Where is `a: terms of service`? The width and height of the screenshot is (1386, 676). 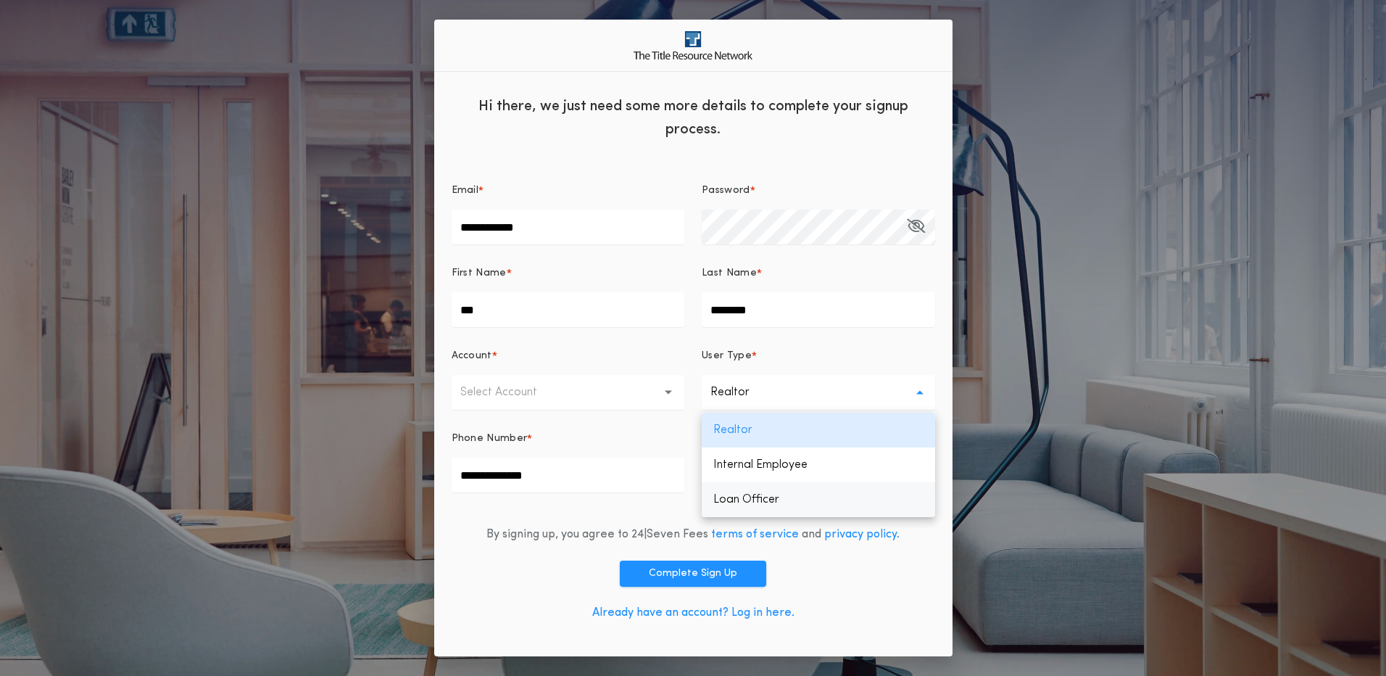
a: terms of service is located at coordinates (755, 534).